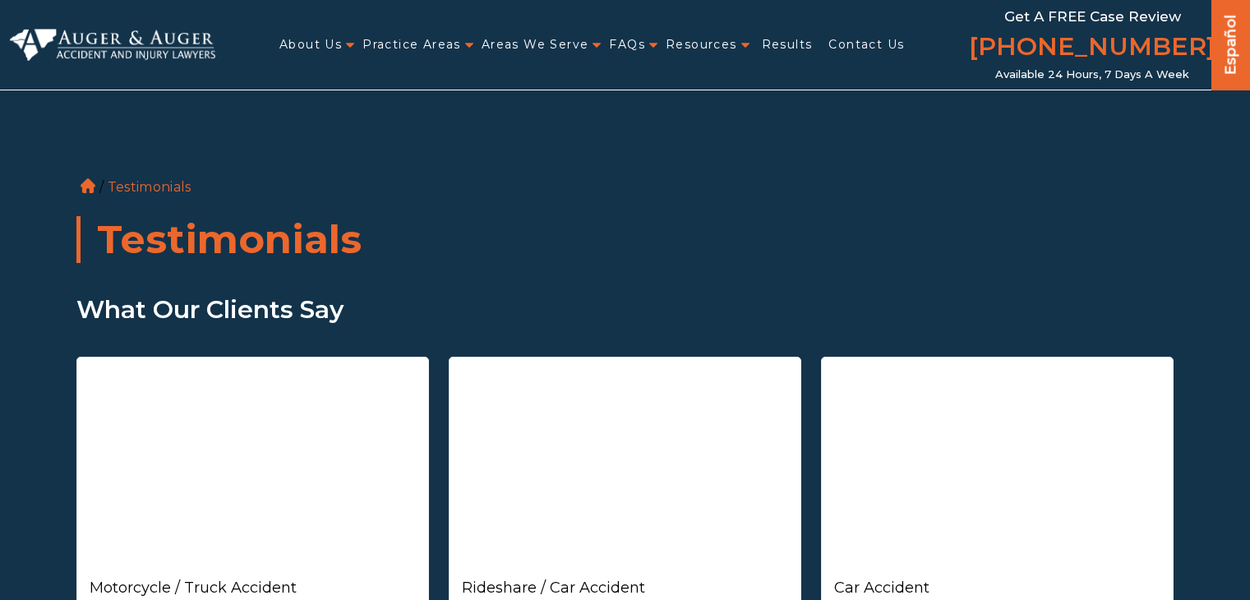 This screenshot has height=600, width=1250. I want to click on a: FAQs, so click(627, 44).